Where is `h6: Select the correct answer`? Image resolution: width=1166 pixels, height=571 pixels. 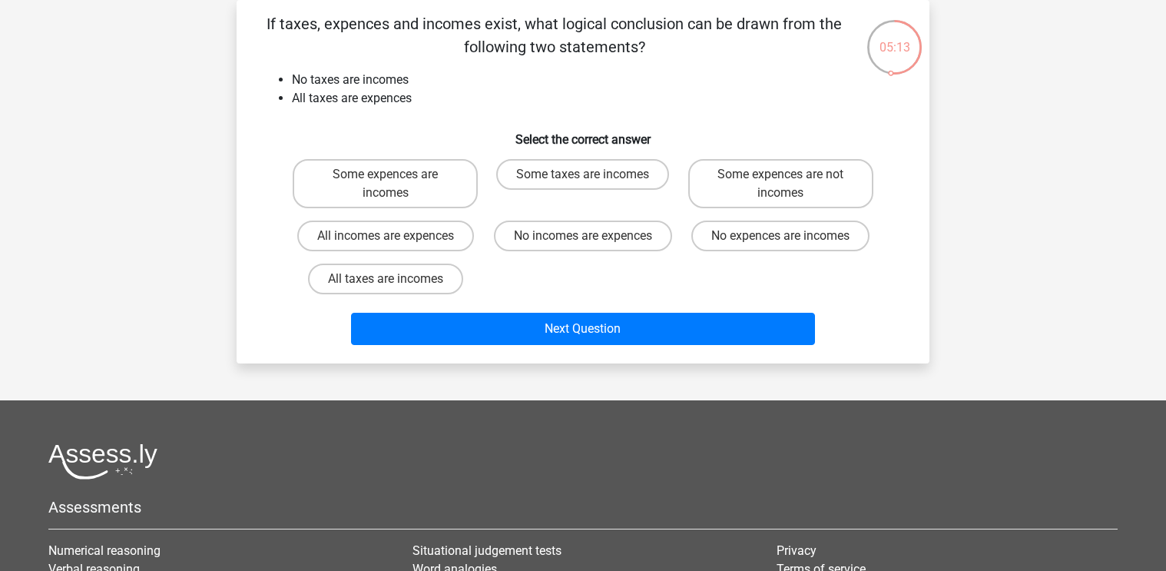 h6: Select the correct answer is located at coordinates (583, 133).